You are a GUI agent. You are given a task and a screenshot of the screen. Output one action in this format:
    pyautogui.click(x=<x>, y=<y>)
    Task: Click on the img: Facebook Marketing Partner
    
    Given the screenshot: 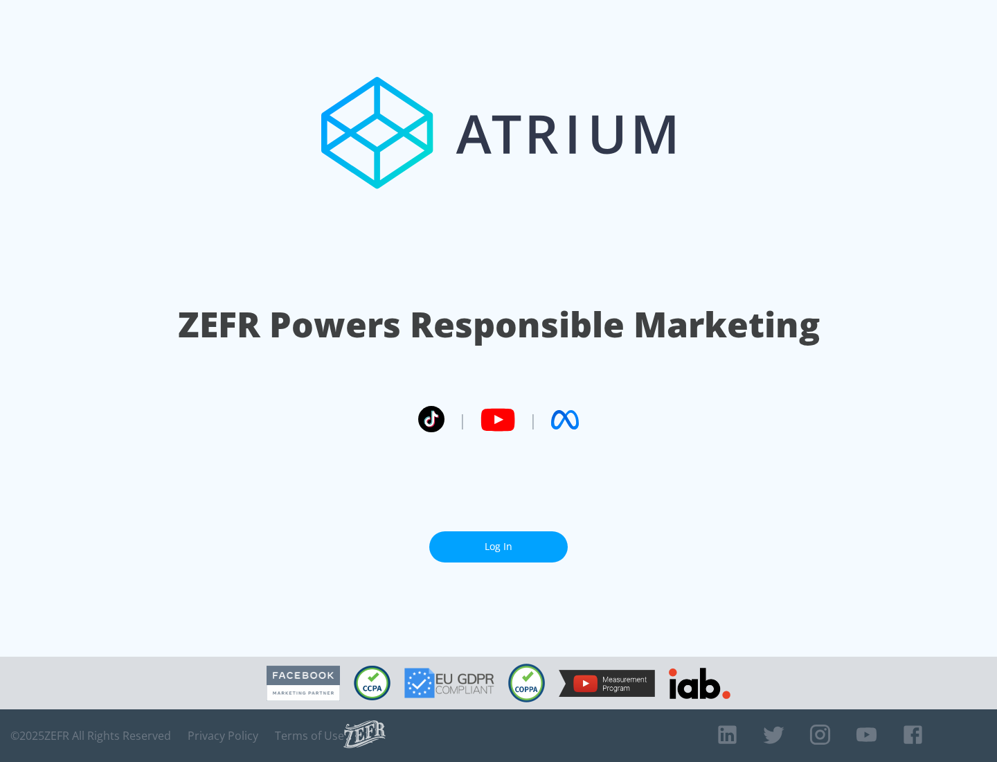 What is the action you would take?
    pyautogui.click(x=303, y=683)
    